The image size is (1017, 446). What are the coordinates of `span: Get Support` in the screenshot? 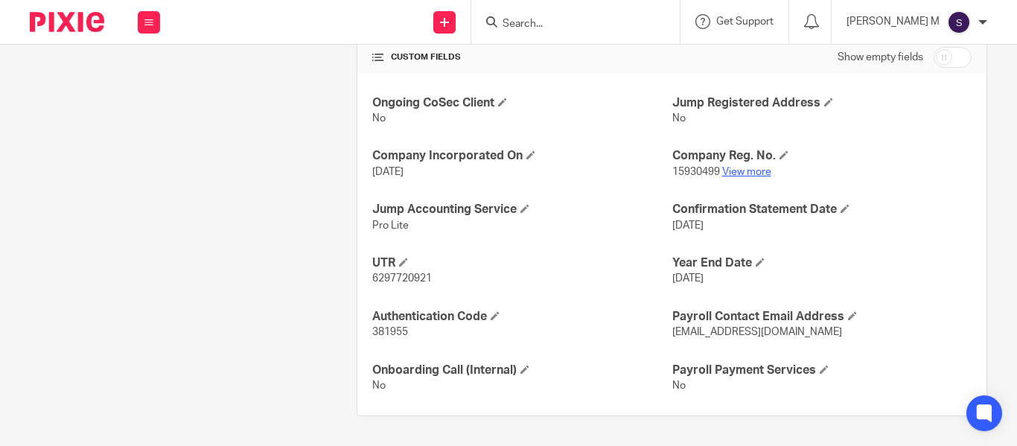 It's located at (745, 22).